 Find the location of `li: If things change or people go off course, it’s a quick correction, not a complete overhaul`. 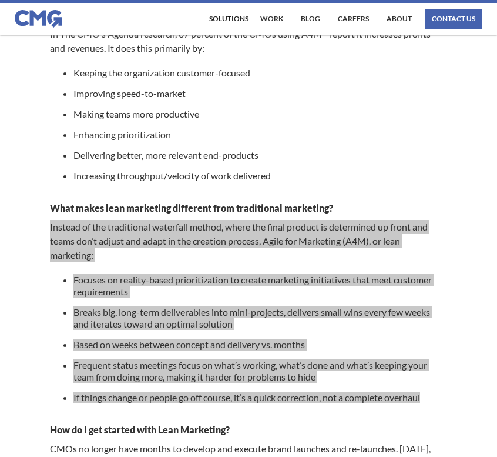

li: If things change or people go off course, it’s a quick correction, not a complete overhaul is located at coordinates (255, 397).